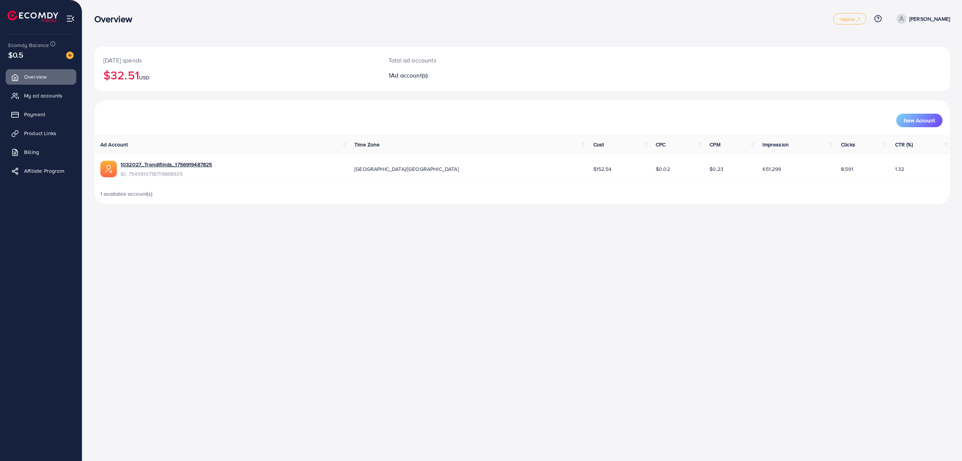 This screenshot has width=962, height=461. What do you see at coordinates (43, 95) in the screenshot?
I see `span: My ad accounts` at bounding box center [43, 95].